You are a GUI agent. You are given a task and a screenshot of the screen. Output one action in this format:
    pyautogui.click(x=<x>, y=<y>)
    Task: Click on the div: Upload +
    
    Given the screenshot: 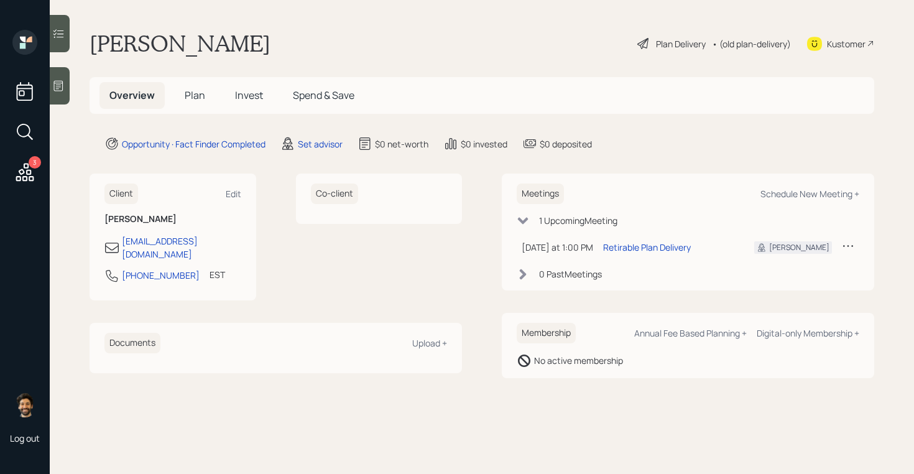 What is the action you would take?
    pyautogui.click(x=430, y=343)
    